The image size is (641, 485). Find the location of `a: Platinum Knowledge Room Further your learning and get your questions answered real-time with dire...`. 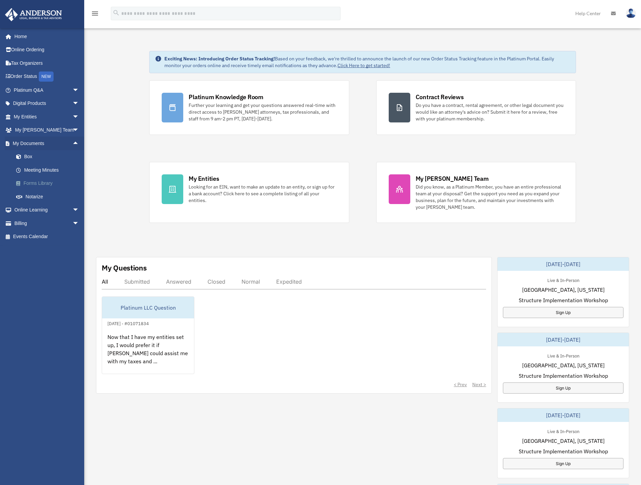

a: Platinum Knowledge Room Further your learning and get your questions answered real-time with dire... is located at coordinates (249, 107).